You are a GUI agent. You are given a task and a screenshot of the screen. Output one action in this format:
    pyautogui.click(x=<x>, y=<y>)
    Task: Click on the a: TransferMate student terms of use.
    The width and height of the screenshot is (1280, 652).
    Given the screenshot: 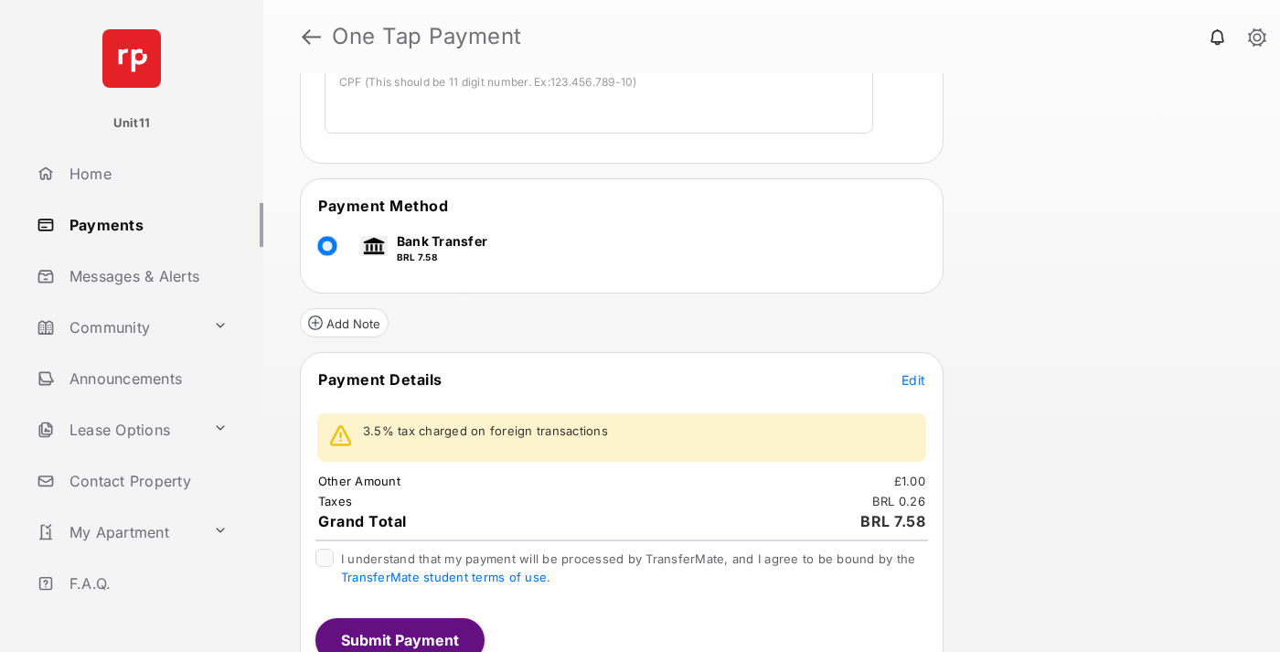 What is the action you would take?
    pyautogui.click(x=445, y=577)
    